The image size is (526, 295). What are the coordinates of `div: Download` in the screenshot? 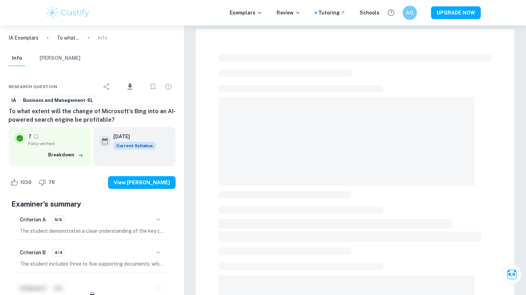 It's located at (130, 87).